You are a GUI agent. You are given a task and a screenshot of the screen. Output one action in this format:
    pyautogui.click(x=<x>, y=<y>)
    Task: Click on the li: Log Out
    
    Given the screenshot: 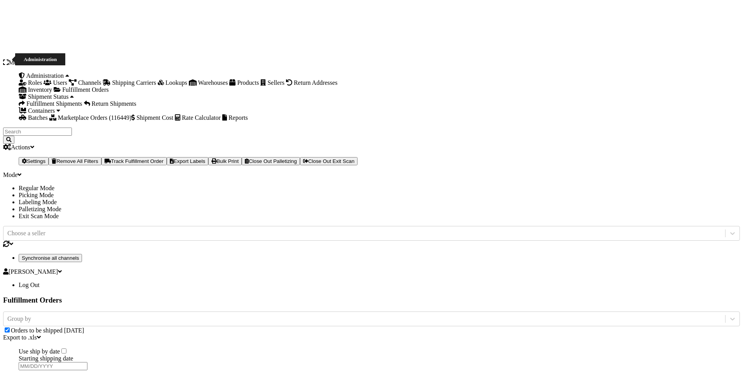 What is the action you would take?
    pyautogui.click(x=379, y=285)
    